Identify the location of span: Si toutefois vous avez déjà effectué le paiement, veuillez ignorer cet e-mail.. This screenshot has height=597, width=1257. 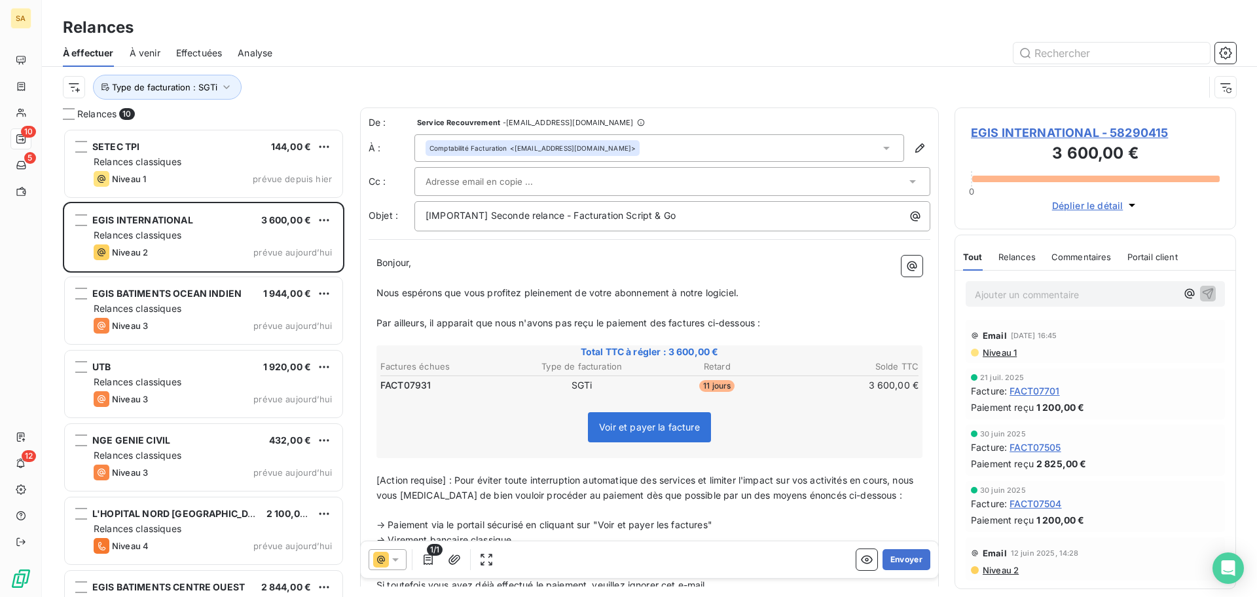
(542, 584).